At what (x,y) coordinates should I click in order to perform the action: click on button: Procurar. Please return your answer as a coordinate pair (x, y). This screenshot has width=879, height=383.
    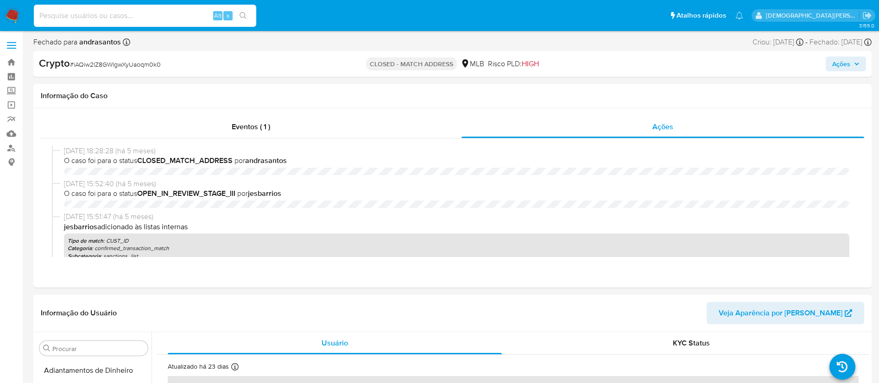
    Looking at the image, I should click on (47, 348).